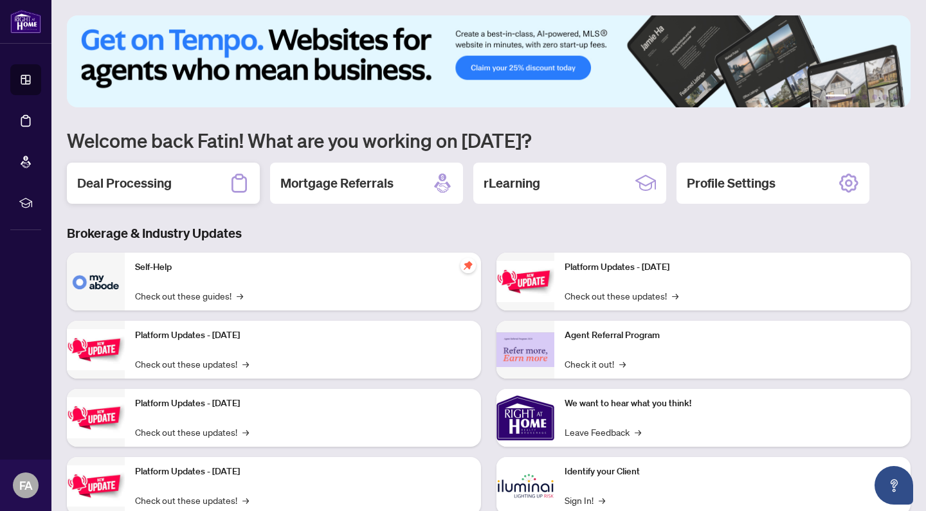 This screenshot has height=511, width=926. I want to click on span: pushpin, so click(468, 265).